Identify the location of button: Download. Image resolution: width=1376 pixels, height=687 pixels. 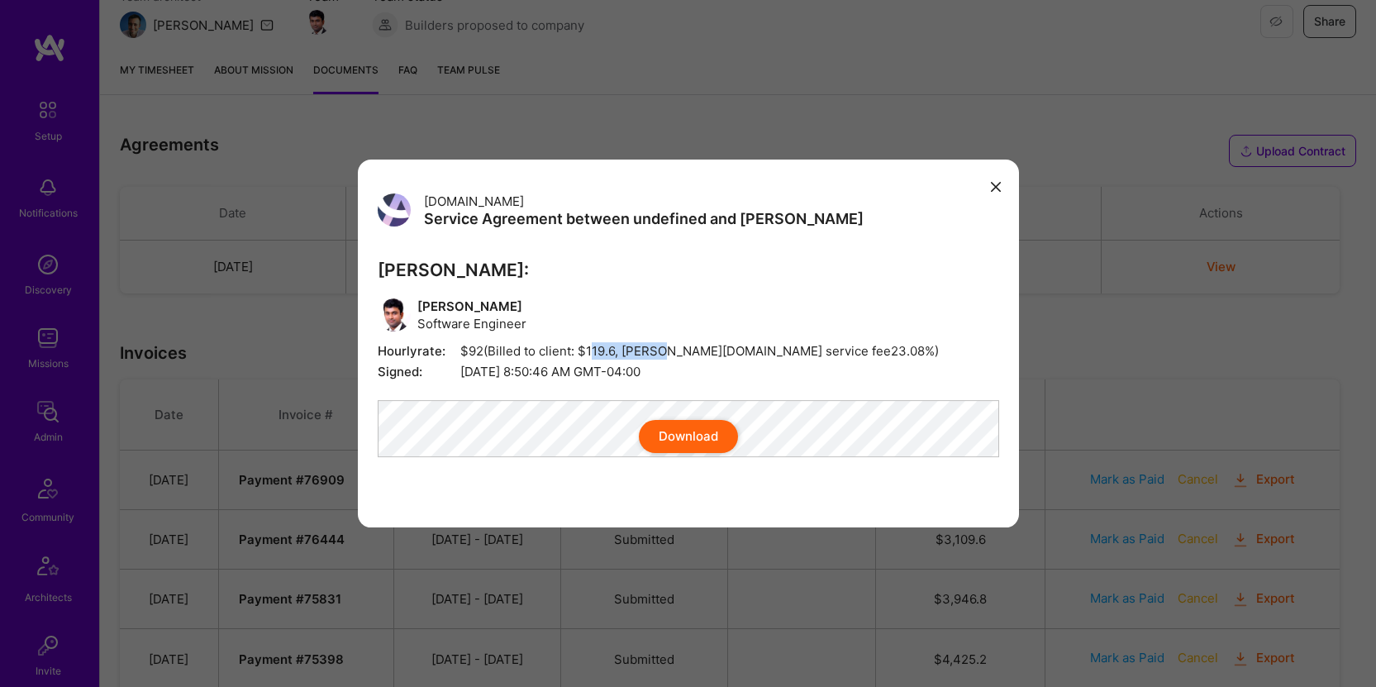
(688, 436).